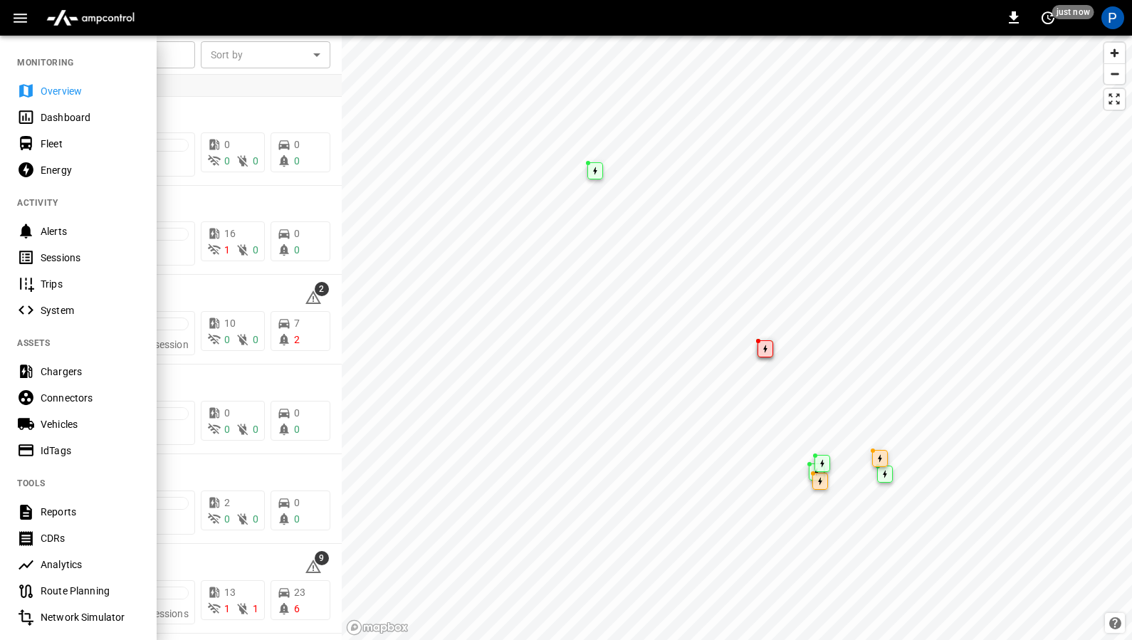 The width and height of the screenshot is (1132, 640). I want to click on div: Chargers, so click(90, 372).